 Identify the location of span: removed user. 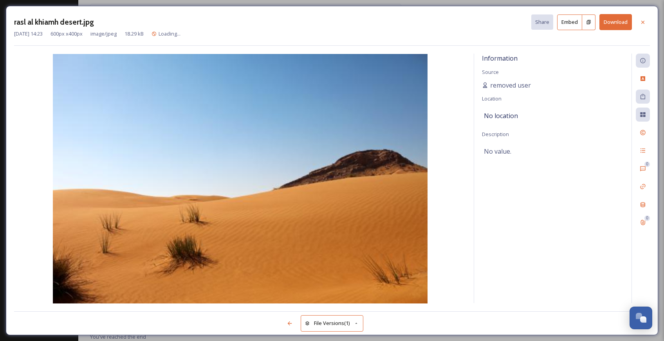
(510, 85).